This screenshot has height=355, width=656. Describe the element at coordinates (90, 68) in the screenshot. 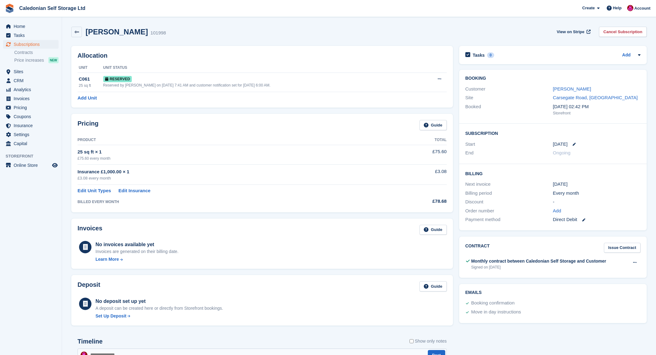

I see `th: Unit` at that location.